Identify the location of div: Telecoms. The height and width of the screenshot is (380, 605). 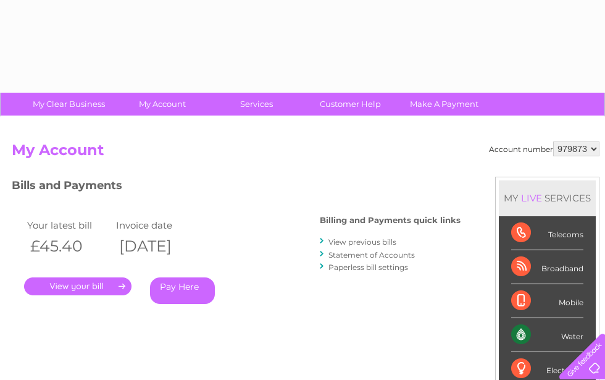
(547, 233).